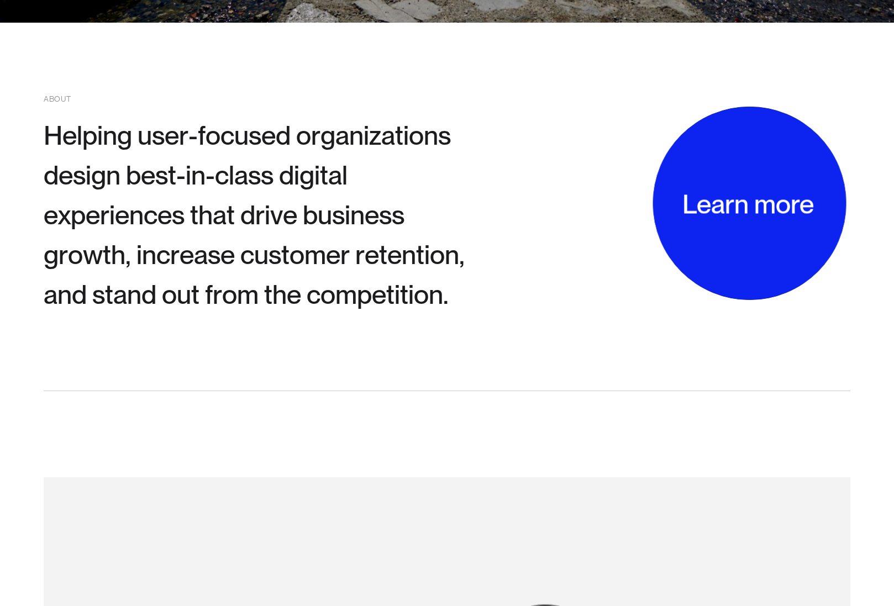 This screenshot has width=894, height=606. Describe the element at coordinates (364, 295) in the screenshot. I see `span: p` at that location.